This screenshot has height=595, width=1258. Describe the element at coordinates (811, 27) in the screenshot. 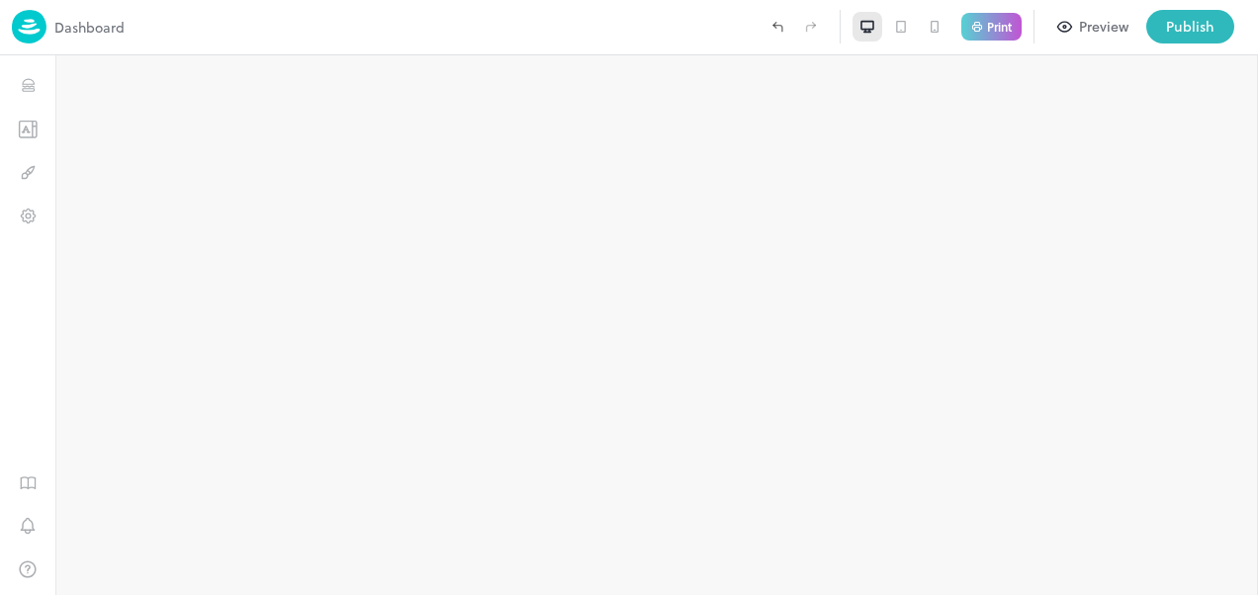

I see `label: Redo (Ctrl + Y)` at that location.